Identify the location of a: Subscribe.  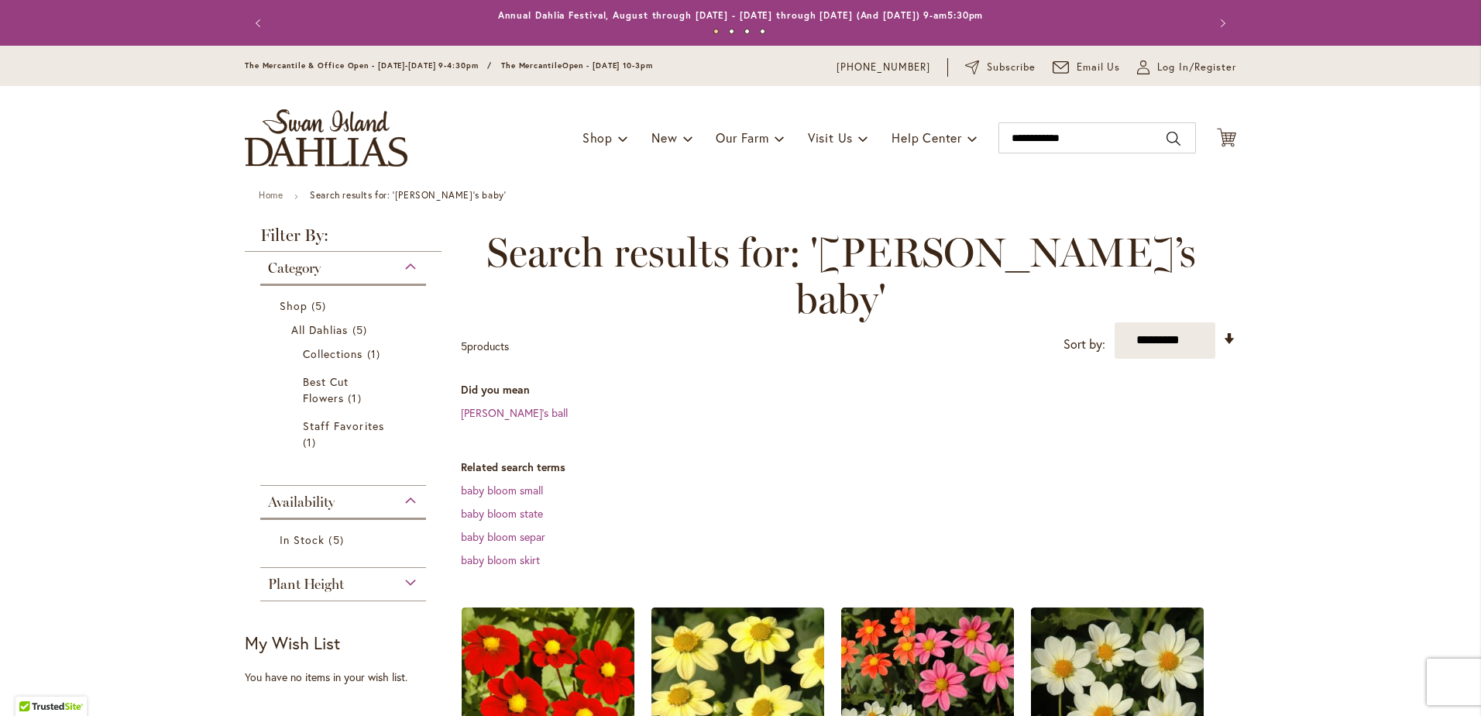
(1000, 67).